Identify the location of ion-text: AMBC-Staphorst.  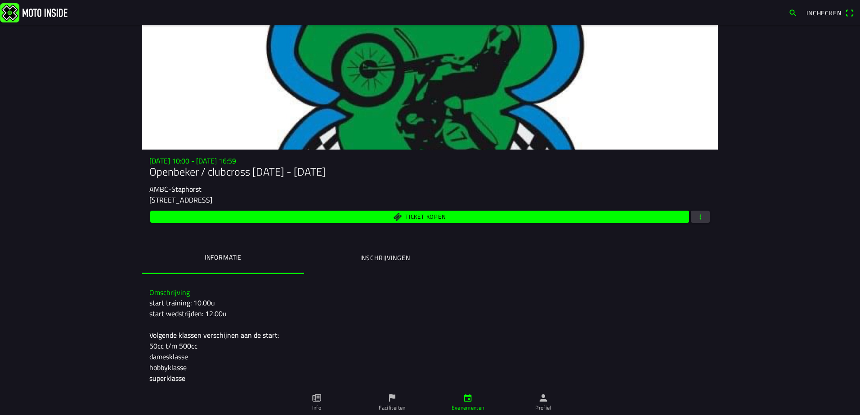
(175, 189).